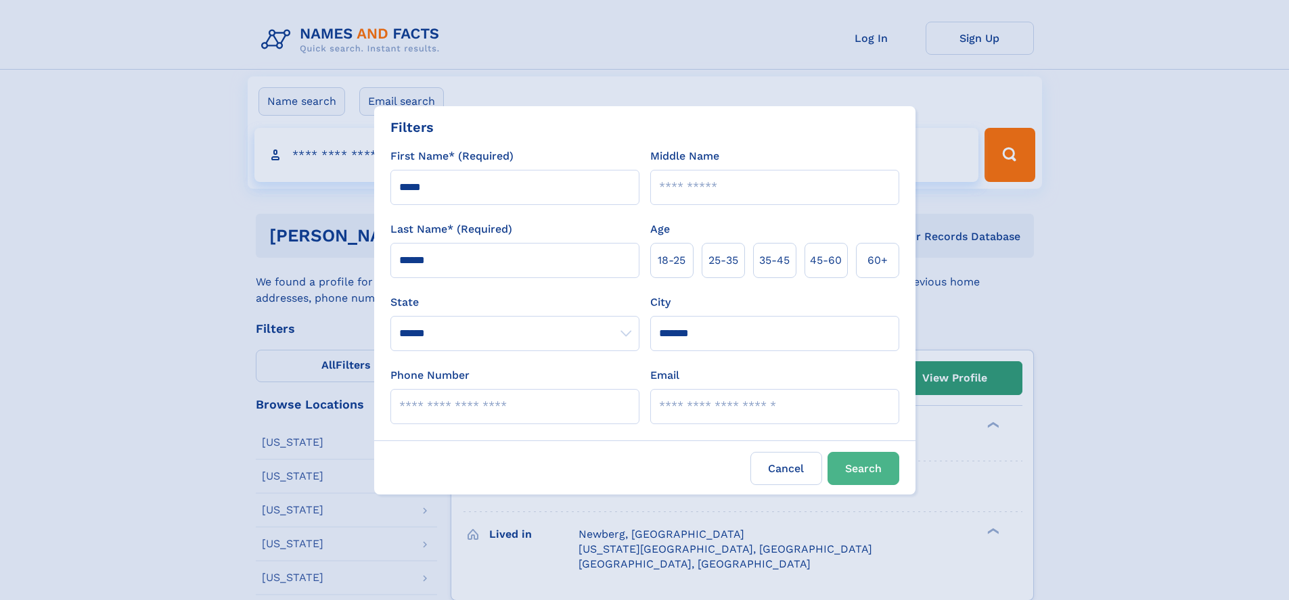 The width and height of the screenshot is (1289, 600). What do you see at coordinates (774, 261) in the screenshot?
I see `span: 35‑45` at bounding box center [774, 261].